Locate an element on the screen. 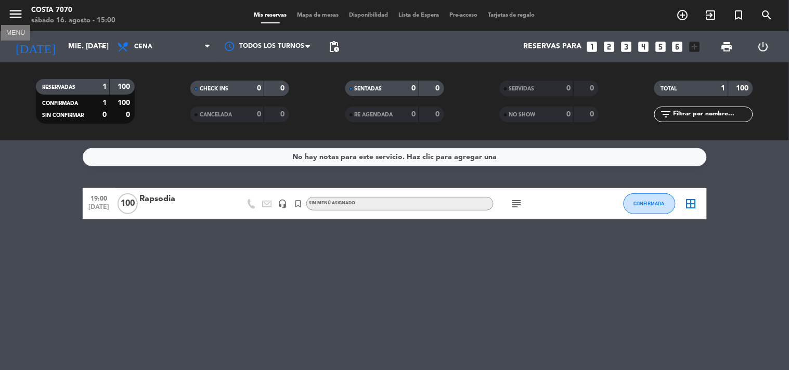 This screenshot has height=370, width=789. span: NO SHOW is located at coordinates (522, 115).